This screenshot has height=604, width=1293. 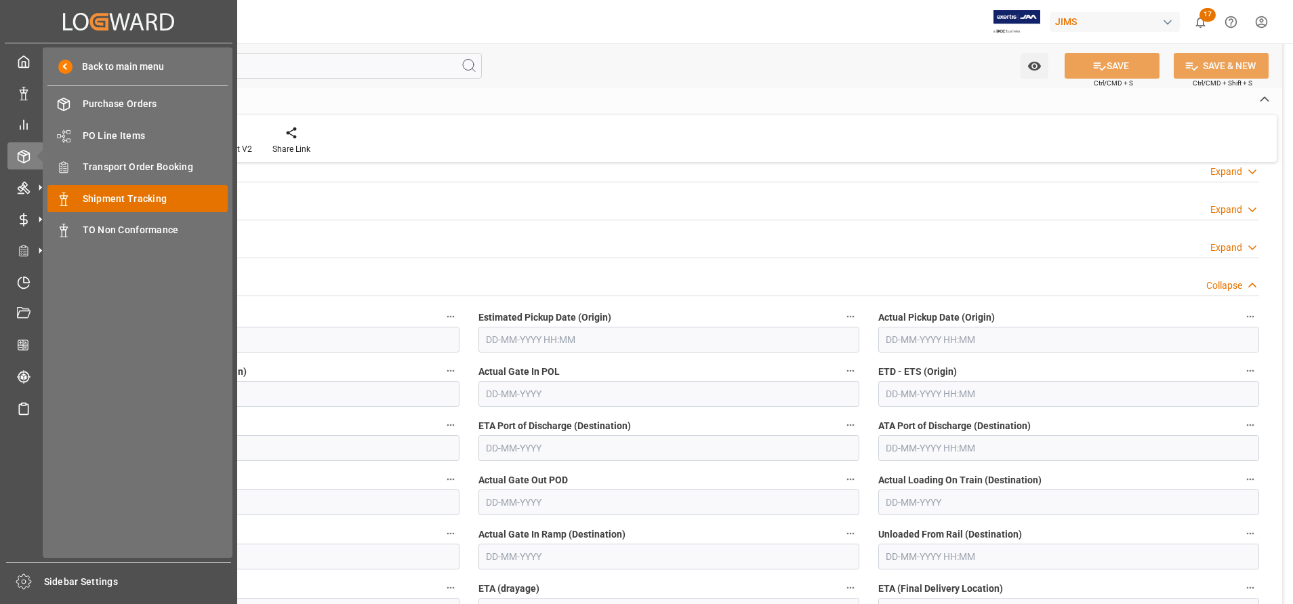 I want to click on span: 17, so click(x=1208, y=15).